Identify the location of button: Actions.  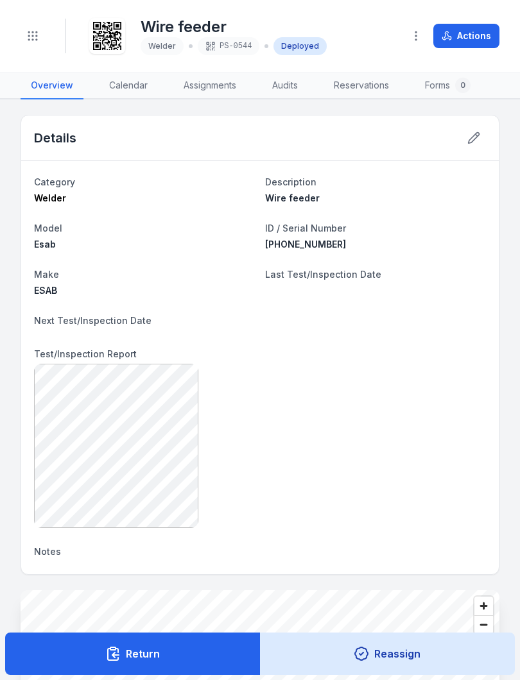
(466, 36).